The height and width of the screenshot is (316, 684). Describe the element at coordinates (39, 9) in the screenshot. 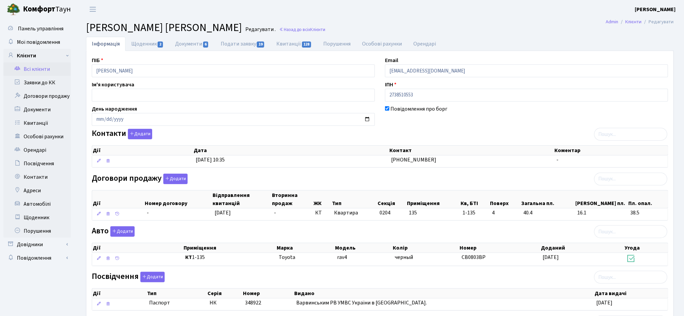

I see `b: Комфорт` at that location.